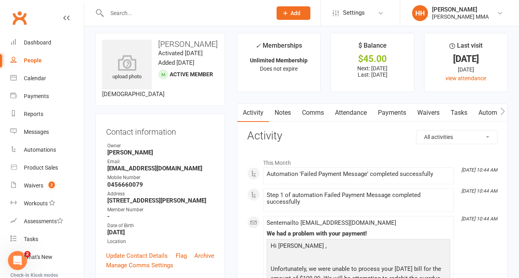 The image size is (519, 278). I want to click on a: Calendar, so click(47, 78).